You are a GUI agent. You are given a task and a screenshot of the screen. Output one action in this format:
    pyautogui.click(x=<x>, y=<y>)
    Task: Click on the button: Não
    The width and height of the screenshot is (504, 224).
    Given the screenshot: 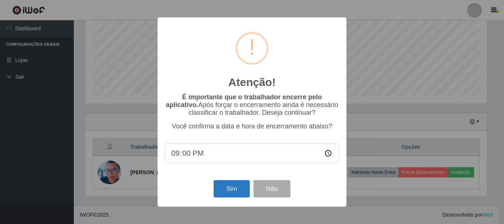 What is the action you would take?
    pyautogui.click(x=272, y=189)
    